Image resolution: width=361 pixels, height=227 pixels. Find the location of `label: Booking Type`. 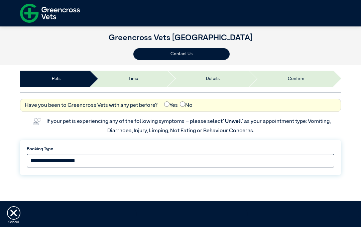

label: Booking Type is located at coordinates (181, 149).